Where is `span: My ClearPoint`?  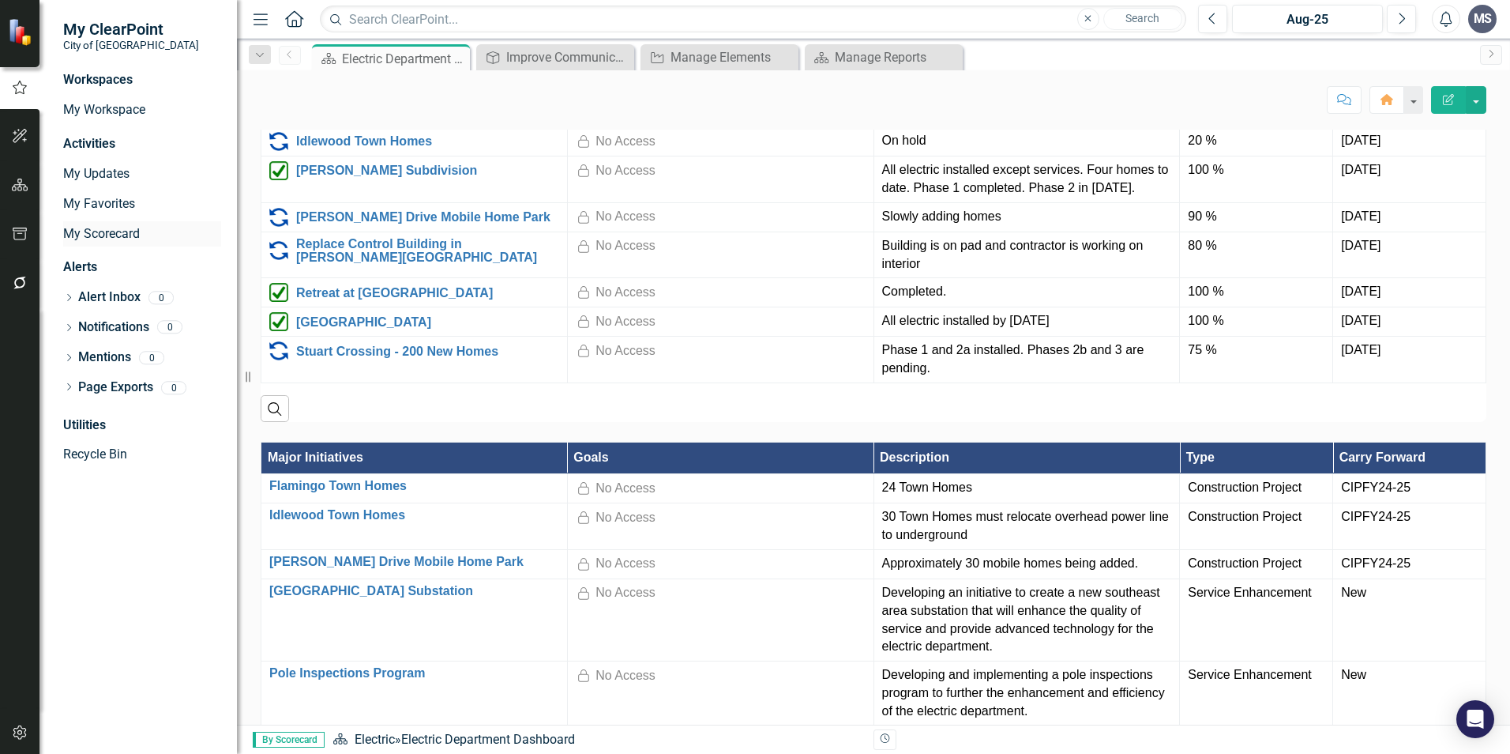 span: My ClearPoint is located at coordinates (131, 29).